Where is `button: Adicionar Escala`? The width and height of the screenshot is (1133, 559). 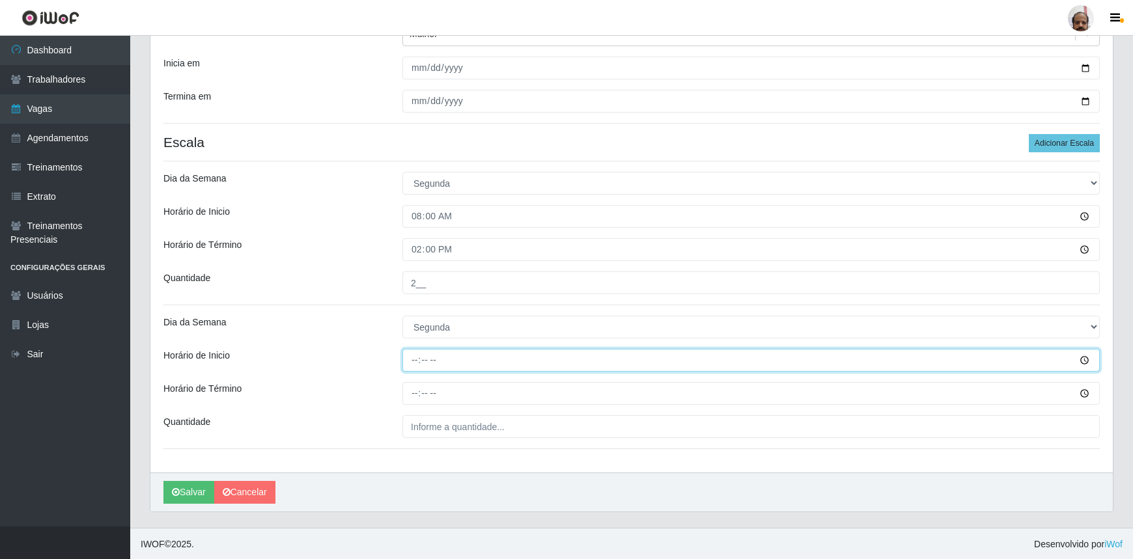
button: Adicionar Escala is located at coordinates (1064, 143).